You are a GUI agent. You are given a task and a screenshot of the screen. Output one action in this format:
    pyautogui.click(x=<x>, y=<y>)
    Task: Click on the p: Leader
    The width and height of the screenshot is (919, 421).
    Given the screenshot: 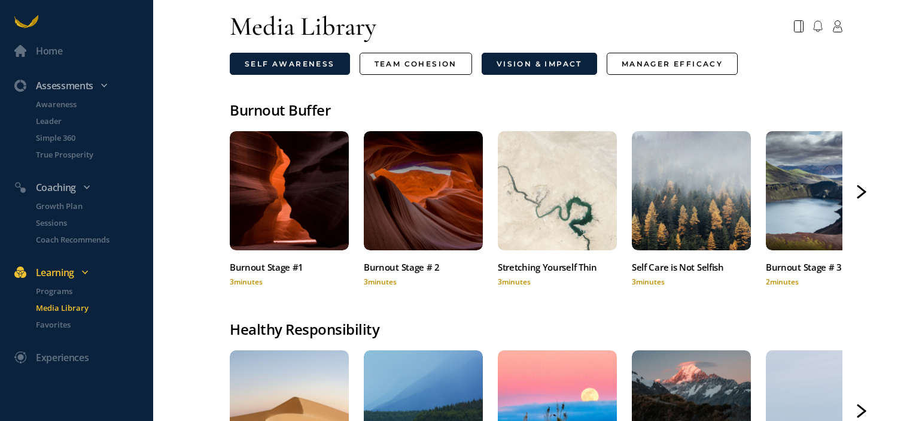 What is the action you would take?
    pyautogui.click(x=93, y=121)
    